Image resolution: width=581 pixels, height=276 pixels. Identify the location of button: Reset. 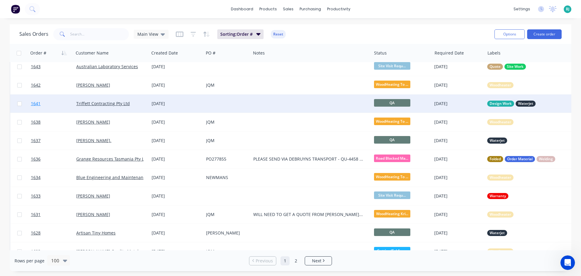
(278, 34).